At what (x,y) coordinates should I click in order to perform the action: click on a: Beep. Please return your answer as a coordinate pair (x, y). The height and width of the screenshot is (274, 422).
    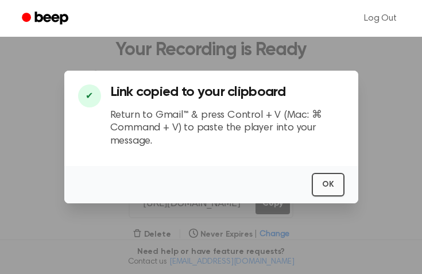
    Looking at the image, I should click on (46, 18).